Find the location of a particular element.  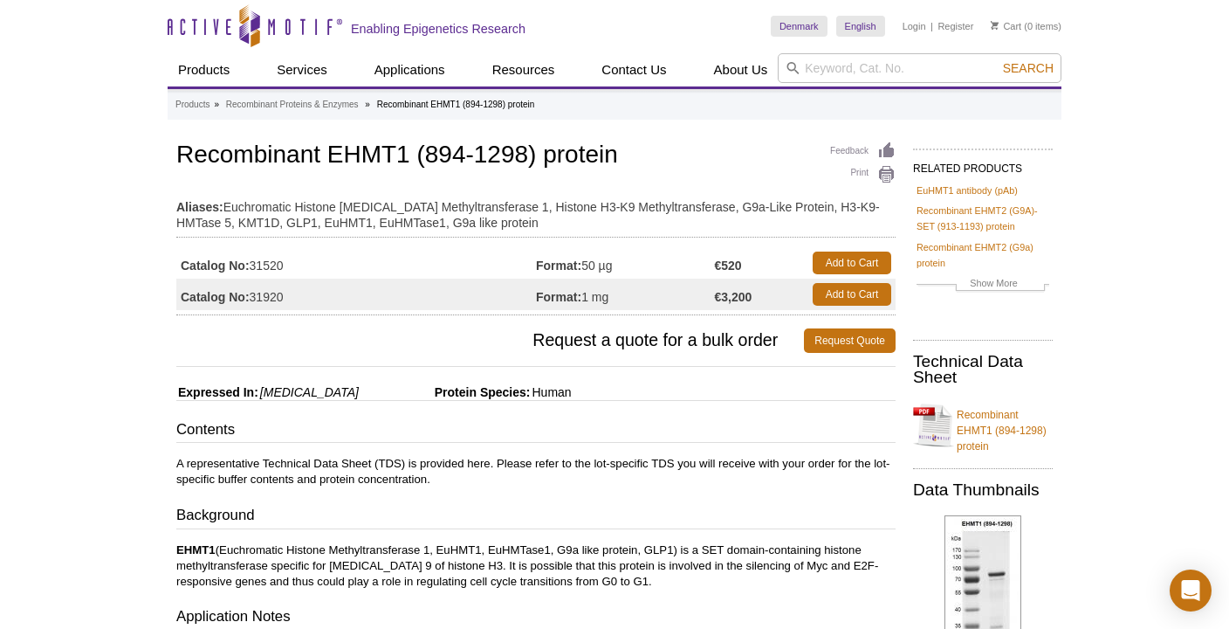

span: Protein Species: is located at coordinates (446, 392).